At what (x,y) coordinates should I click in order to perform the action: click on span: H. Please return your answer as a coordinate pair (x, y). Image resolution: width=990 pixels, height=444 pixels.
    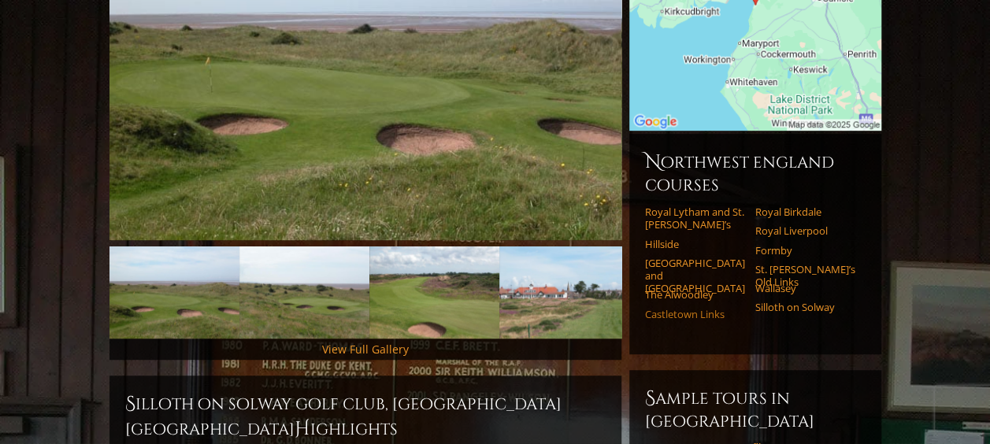
    Looking at the image, I should click on (302, 429).